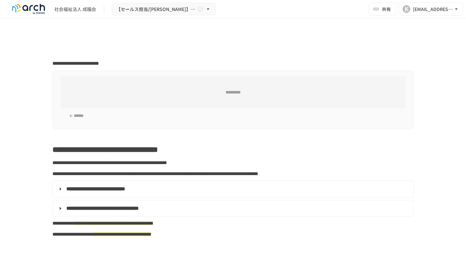  What do you see at coordinates (407, 9) in the screenshot?
I see `div: K` at bounding box center [407, 9].